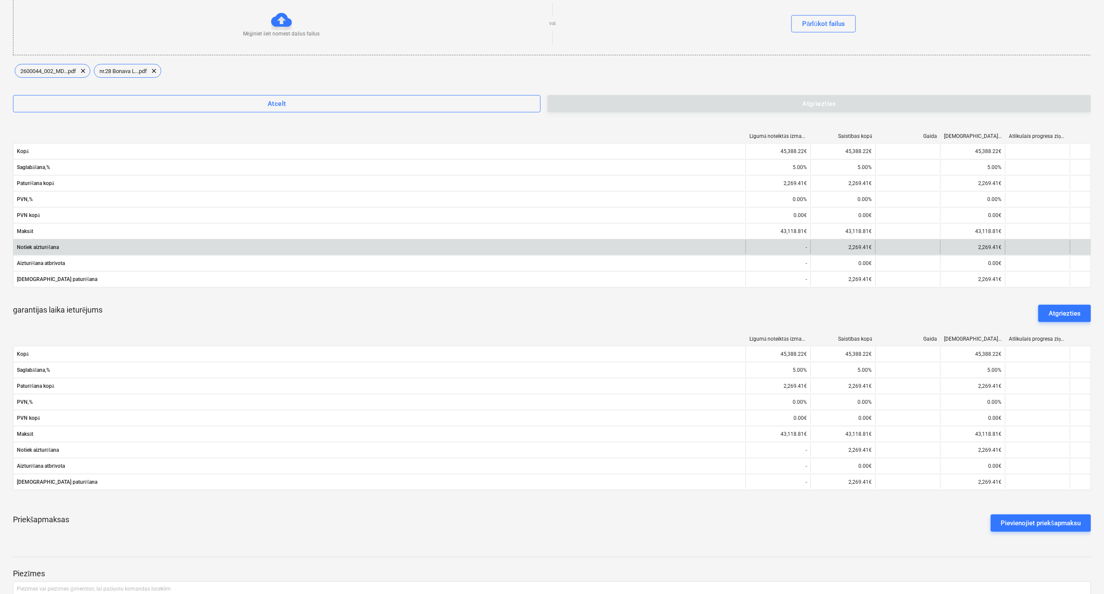  Describe the element at coordinates (1041, 523) in the screenshot. I see `button: Pievienojiet priekšapmaksu` at that location.